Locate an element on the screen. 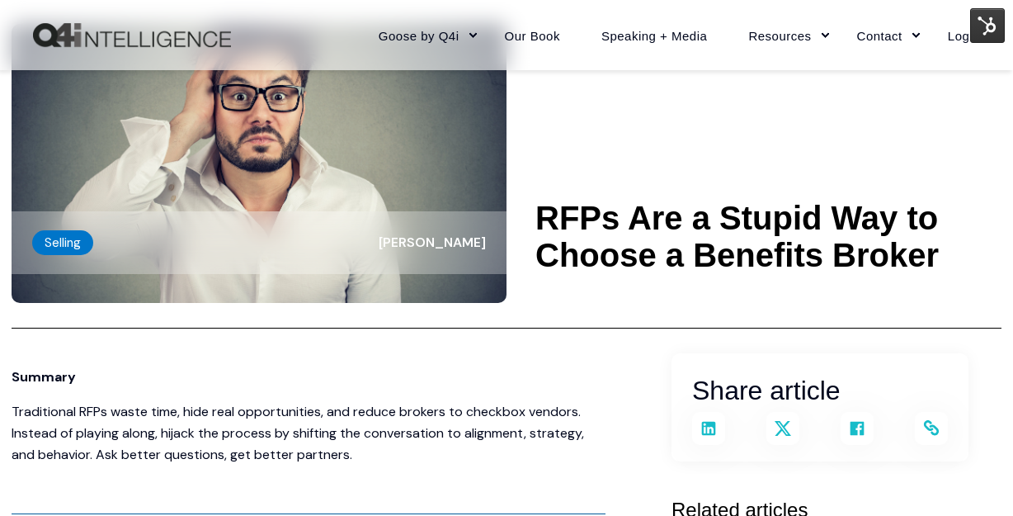 This screenshot has height=516, width=1013. img: HubSpot Tools Menu Toggle is located at coordinates (987, 26).